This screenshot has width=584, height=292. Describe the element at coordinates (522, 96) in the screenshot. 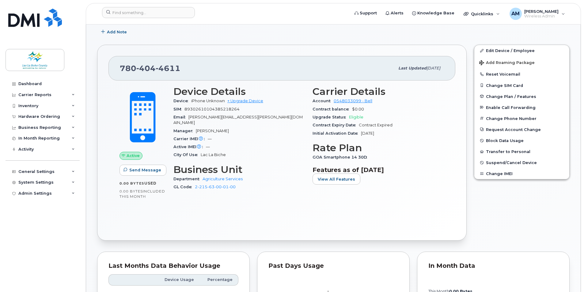

I see `button: Change Plan / Features` at that location.